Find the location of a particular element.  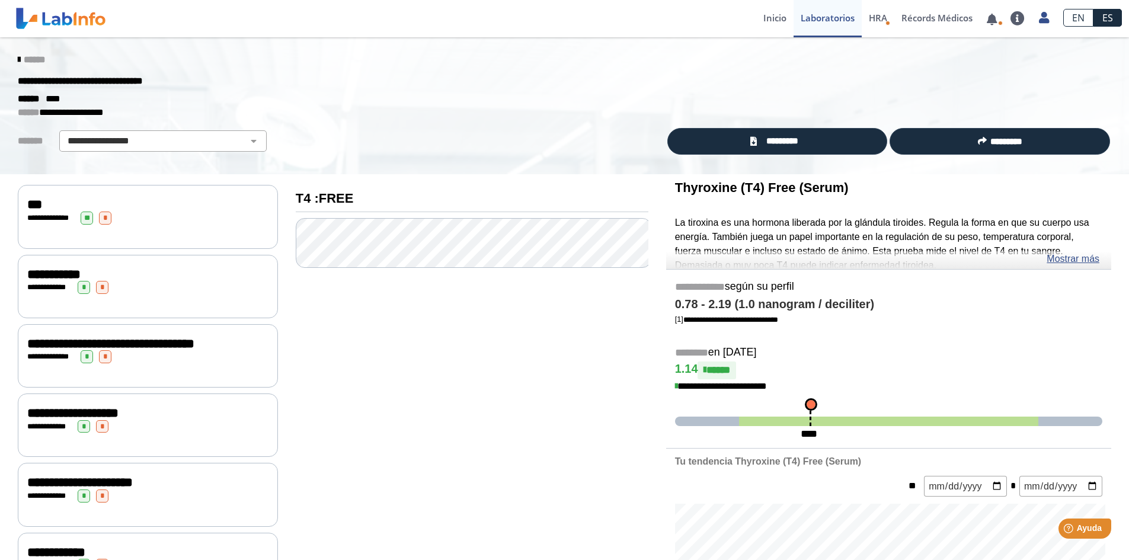

h4: 0.78 - 2.19 (1.0 nanogram / deciliter) is located at coordinates (888, 305).